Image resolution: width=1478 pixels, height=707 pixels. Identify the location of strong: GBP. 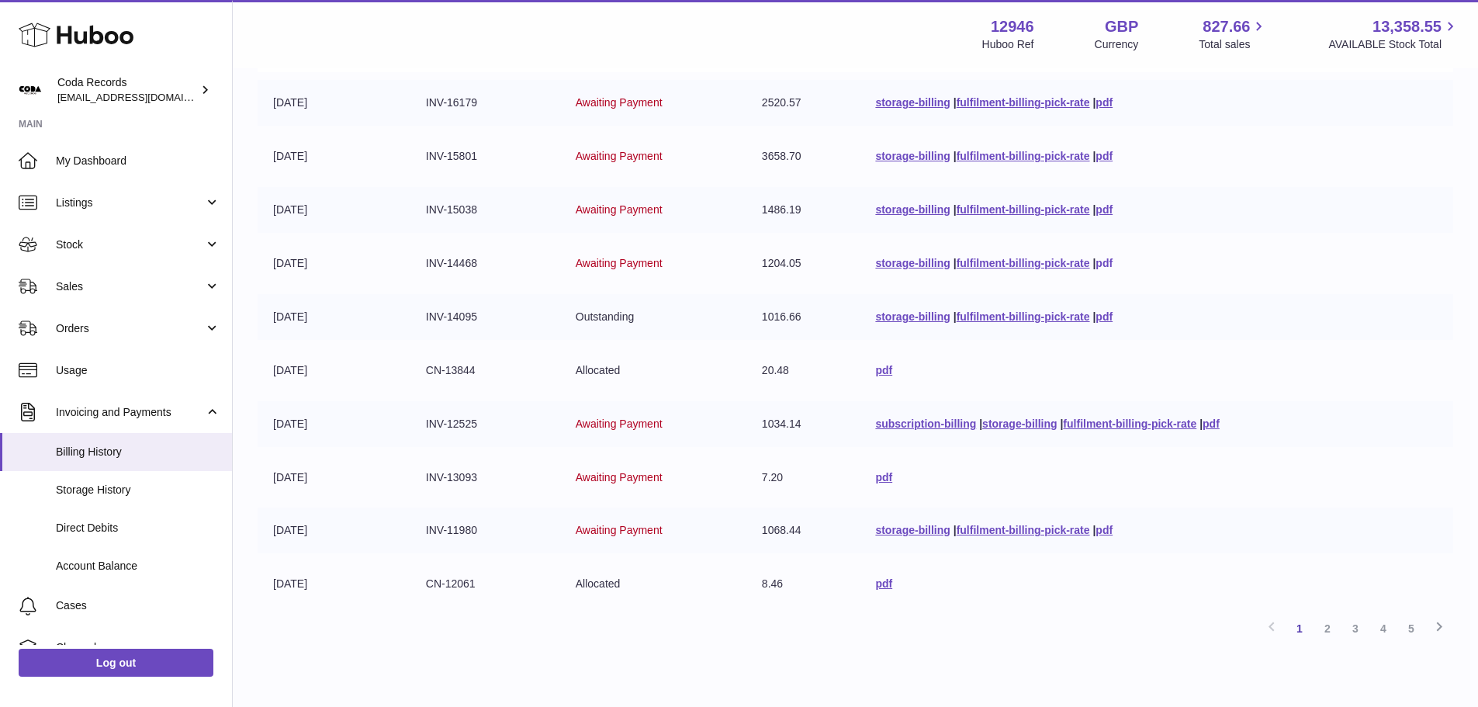
(1121, 26).